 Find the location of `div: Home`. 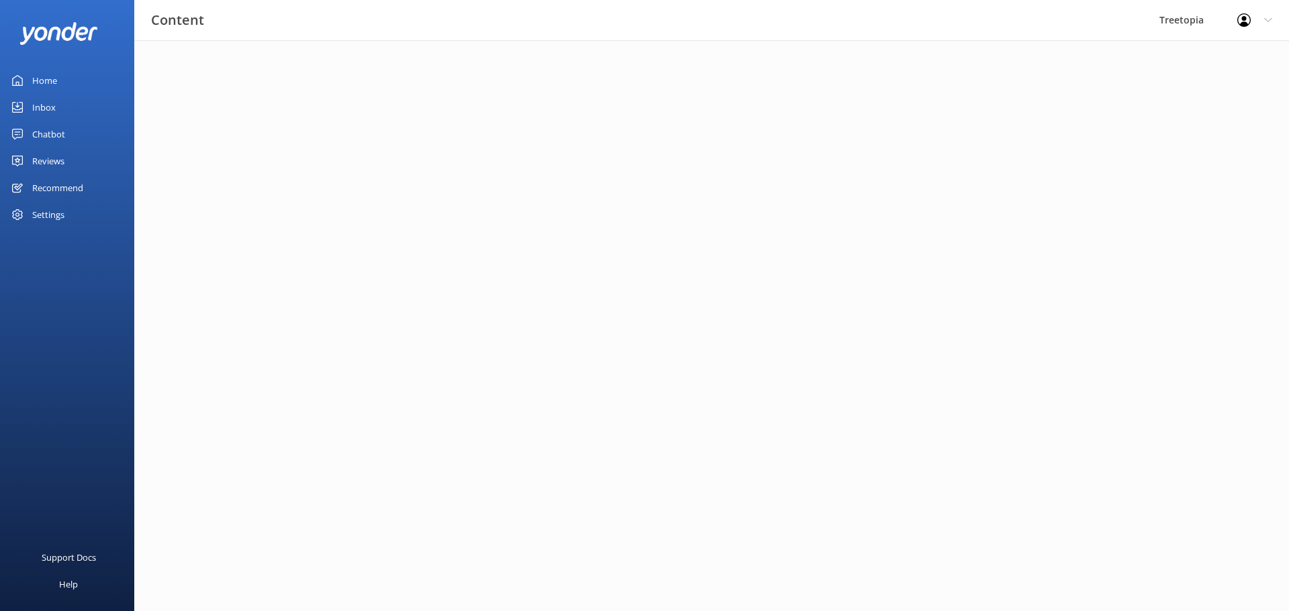

div: Home is located at coordinates (44, 81).